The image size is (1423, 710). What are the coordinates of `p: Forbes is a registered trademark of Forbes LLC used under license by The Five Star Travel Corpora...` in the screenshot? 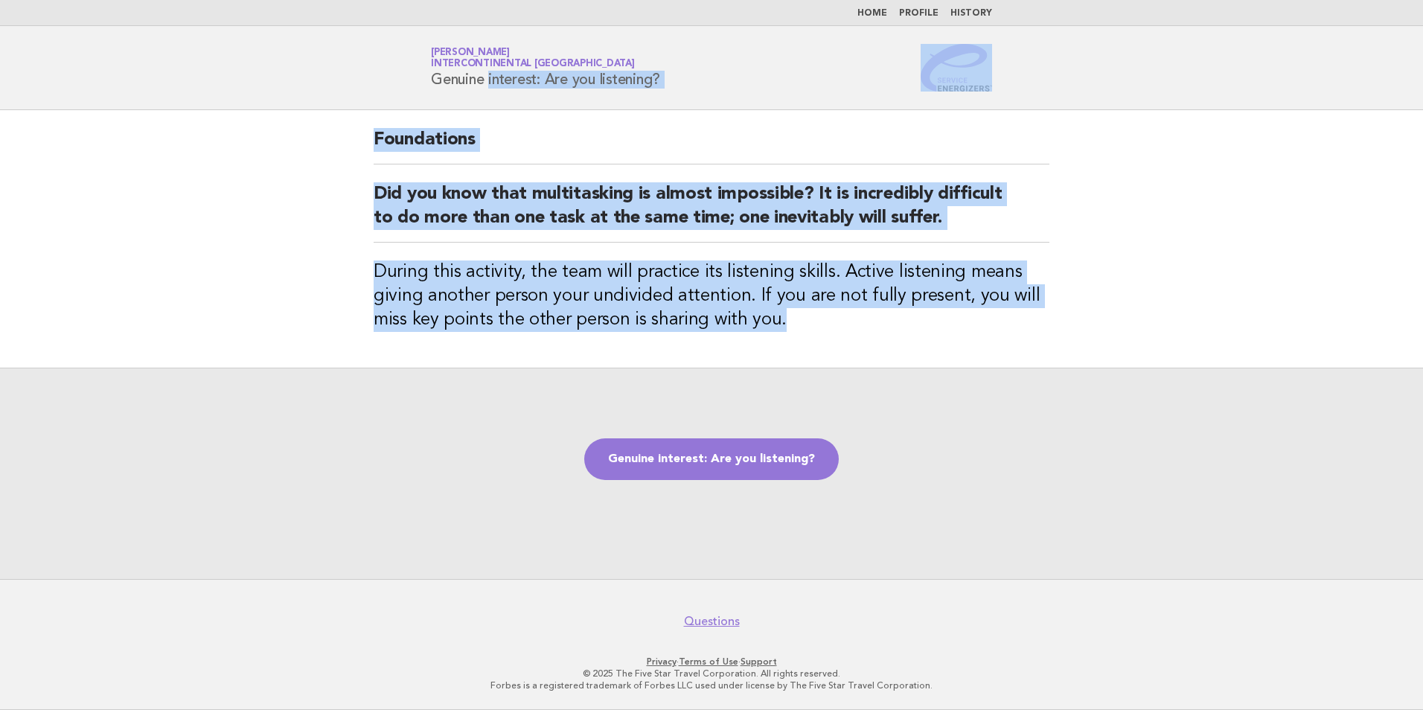 It's located at (712, 686).